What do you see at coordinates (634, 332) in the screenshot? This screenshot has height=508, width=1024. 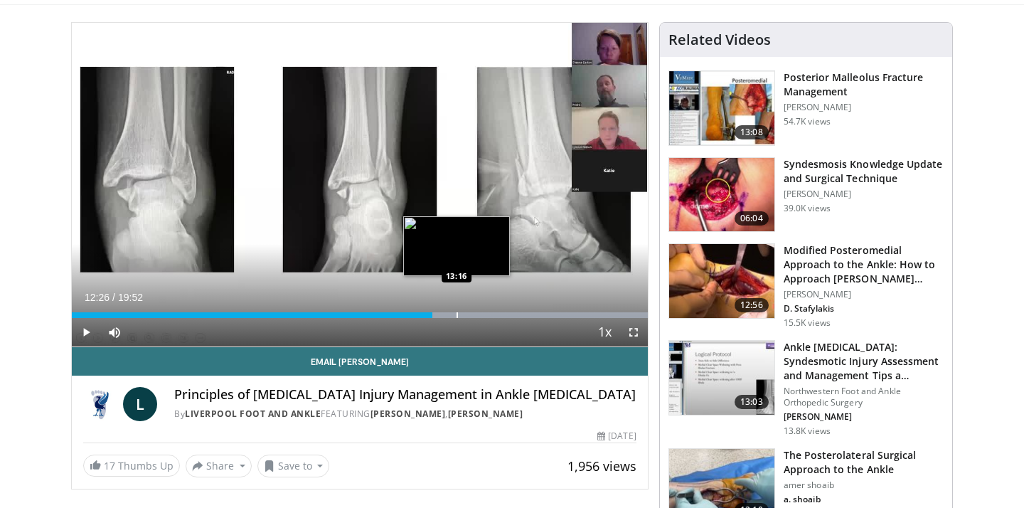 I see `button: Fullscreen` at bounding box center [634, 332].